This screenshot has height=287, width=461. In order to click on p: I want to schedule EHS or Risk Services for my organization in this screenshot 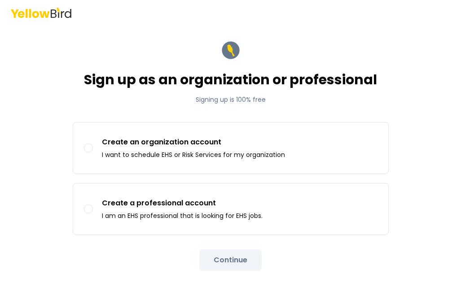, I will do `click(194, 155)`.